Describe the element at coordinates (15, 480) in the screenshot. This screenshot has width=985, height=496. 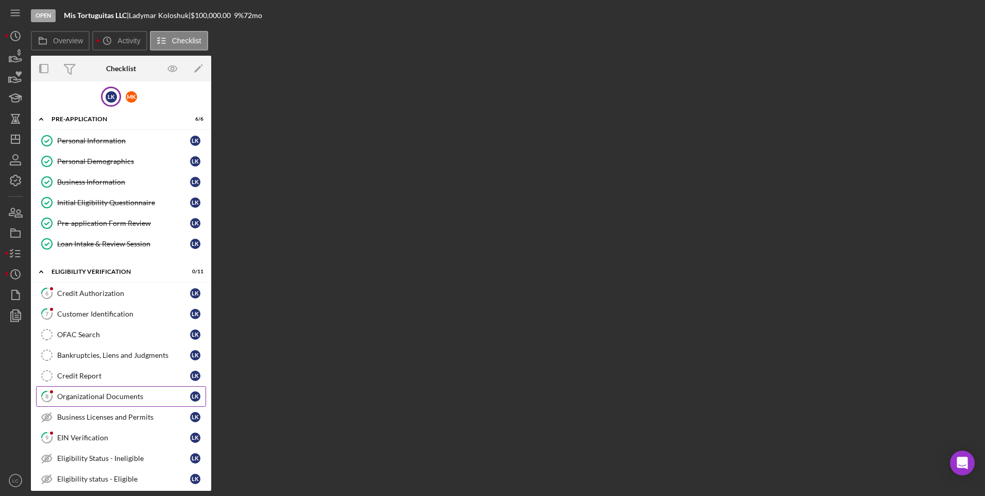
I see `button: LC` at that location.